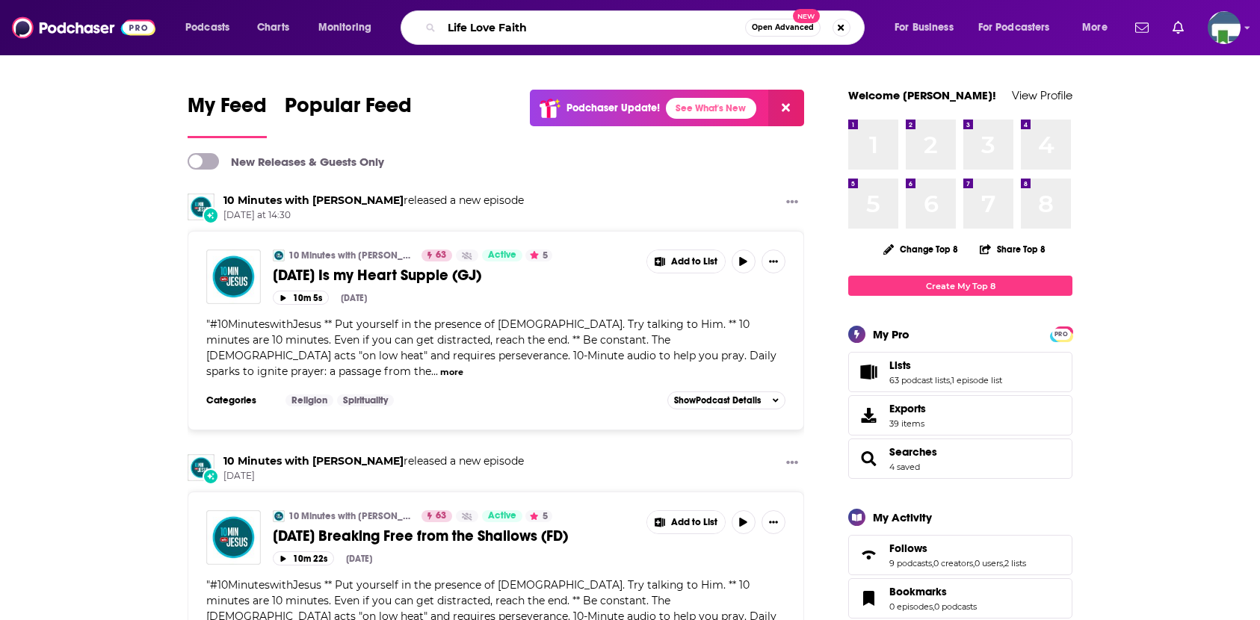 This screenshot has height=620, width=1260. I want to click on a: View Profile, so click(1042, 95).